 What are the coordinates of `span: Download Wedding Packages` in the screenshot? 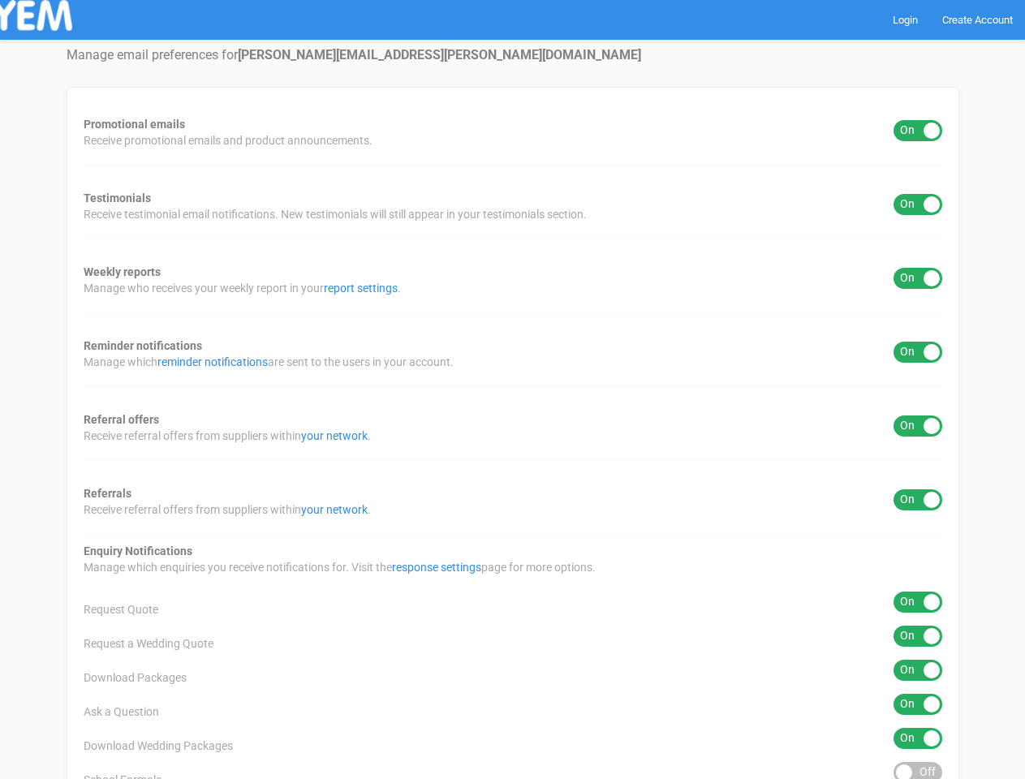 It's located at (158, 746).